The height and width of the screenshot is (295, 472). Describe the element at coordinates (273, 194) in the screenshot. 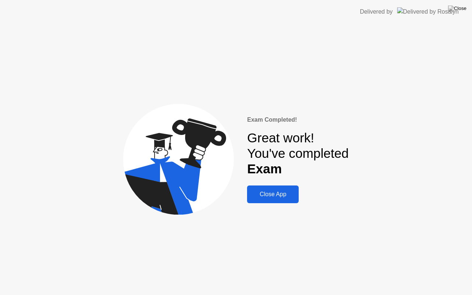

I see `div: Close App` at that location.